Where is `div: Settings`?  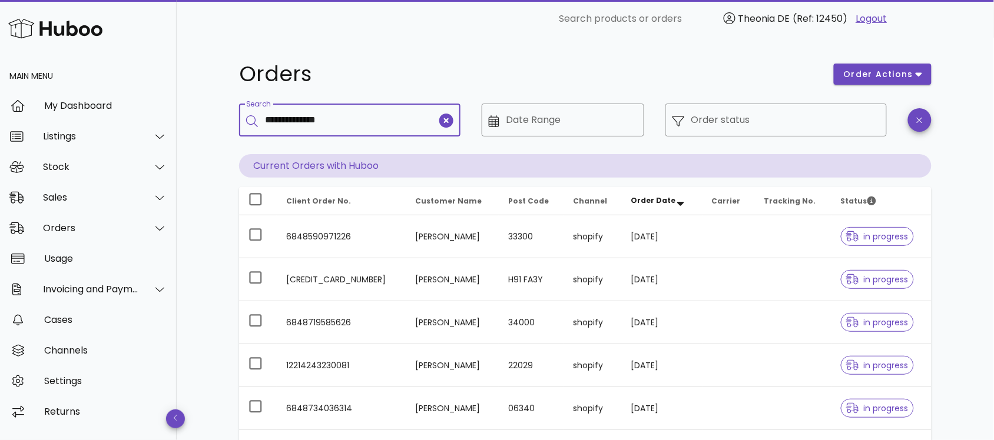
div: Settings is located at coordinates (105, 381).